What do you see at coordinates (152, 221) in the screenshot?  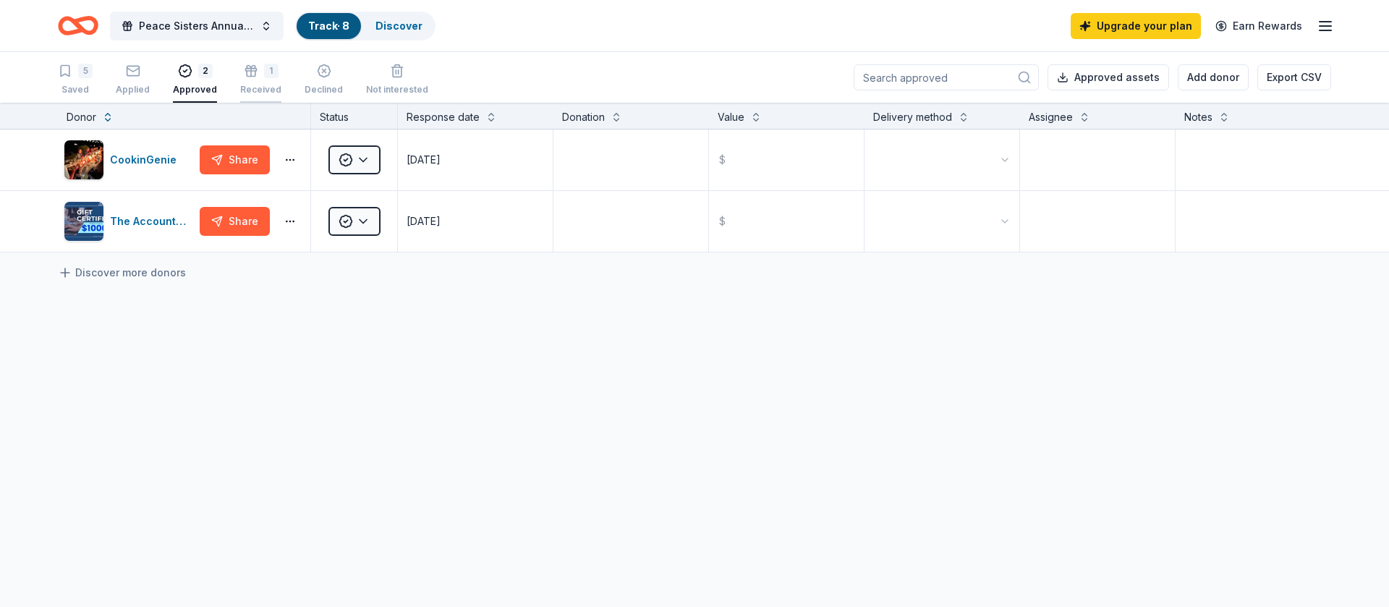 I see `div: The Accounting Doctor` at bounding box center [152, 221].